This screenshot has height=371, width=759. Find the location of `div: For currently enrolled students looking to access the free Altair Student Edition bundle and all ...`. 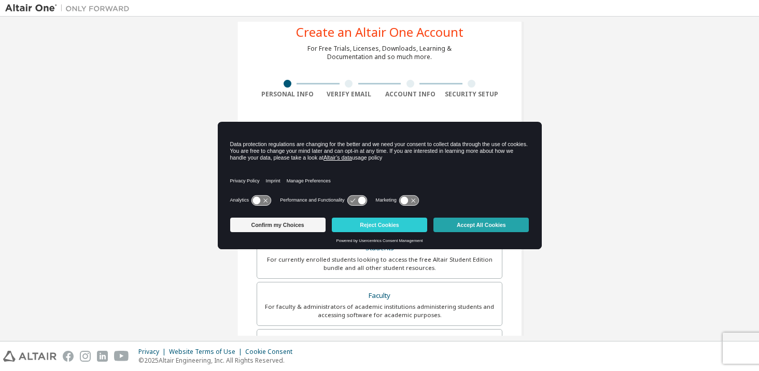

div: For currently enrolled students looking to access the free Altair Student Edition bundle and all ... is located at coordinates (379, 264).